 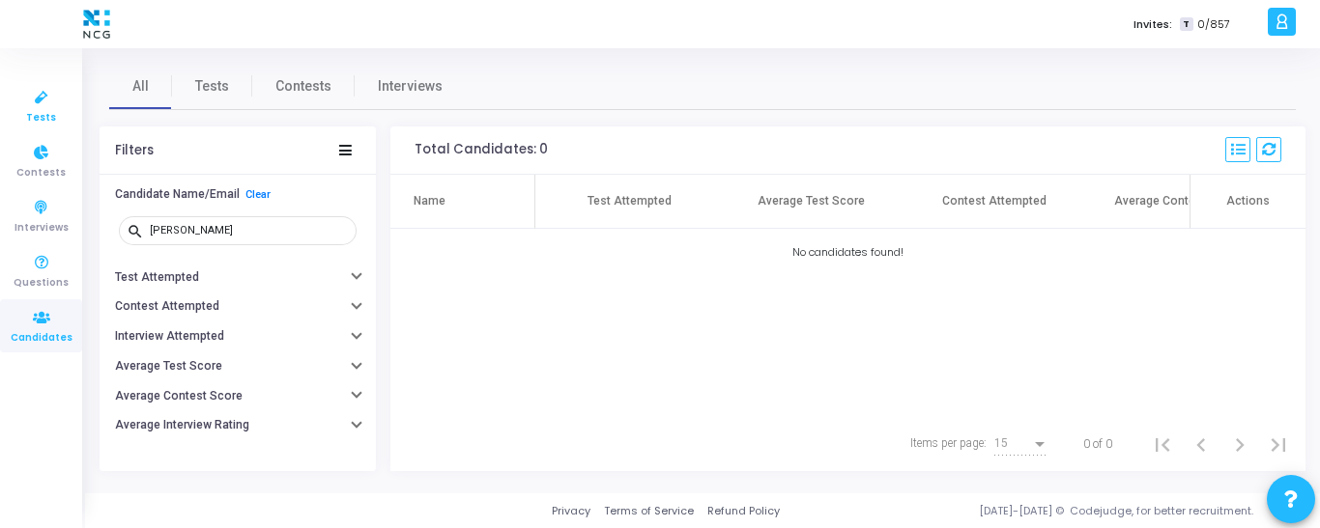 What do you see at coordinates (182, 425) in the screenshot?
I see `h6: Average Interview Rating` at bounding box center [182, 425].